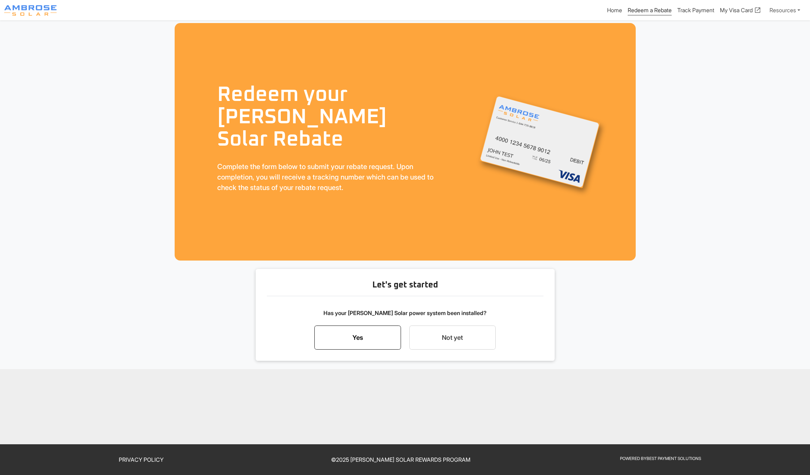 This screenshot has width=810, height=475. Describe the element at coordinates (757, 10) in the screenshot. I see `span: open_in_new` at that location.